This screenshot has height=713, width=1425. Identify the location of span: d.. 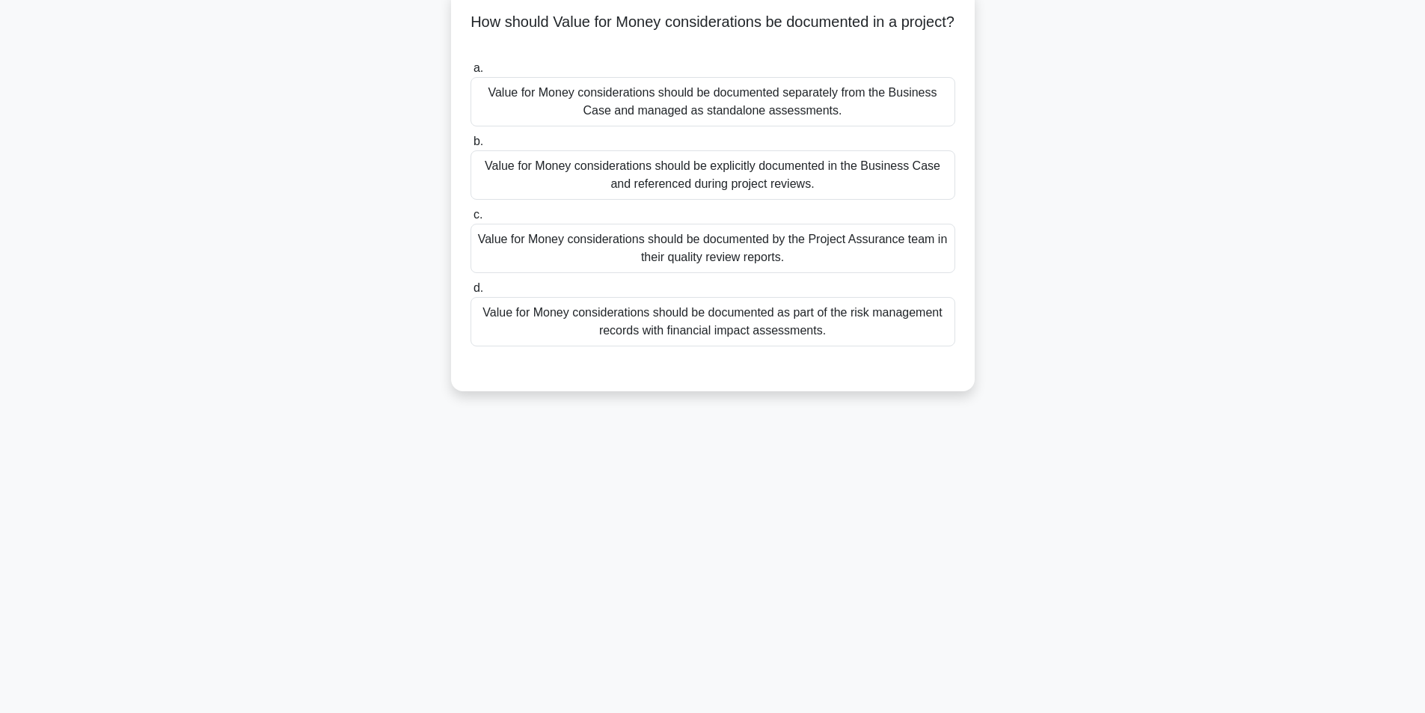
(478, 287).